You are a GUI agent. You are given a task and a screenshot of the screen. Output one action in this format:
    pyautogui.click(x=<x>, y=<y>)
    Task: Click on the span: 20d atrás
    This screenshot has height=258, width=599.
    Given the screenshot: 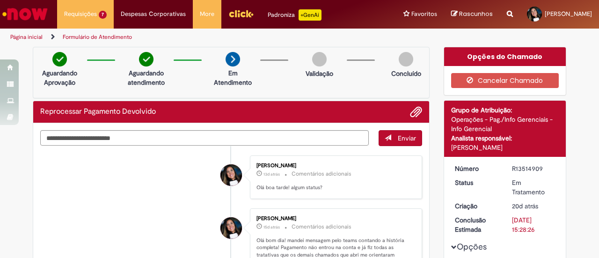 What is the action you would take?
    pyautogui.click(x=525, y=206)
    